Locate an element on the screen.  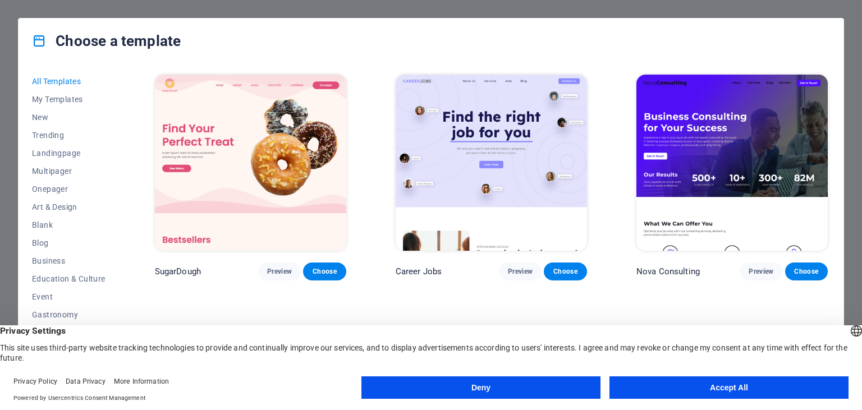
button: Education & Culture is located at coordinates (68, 279).